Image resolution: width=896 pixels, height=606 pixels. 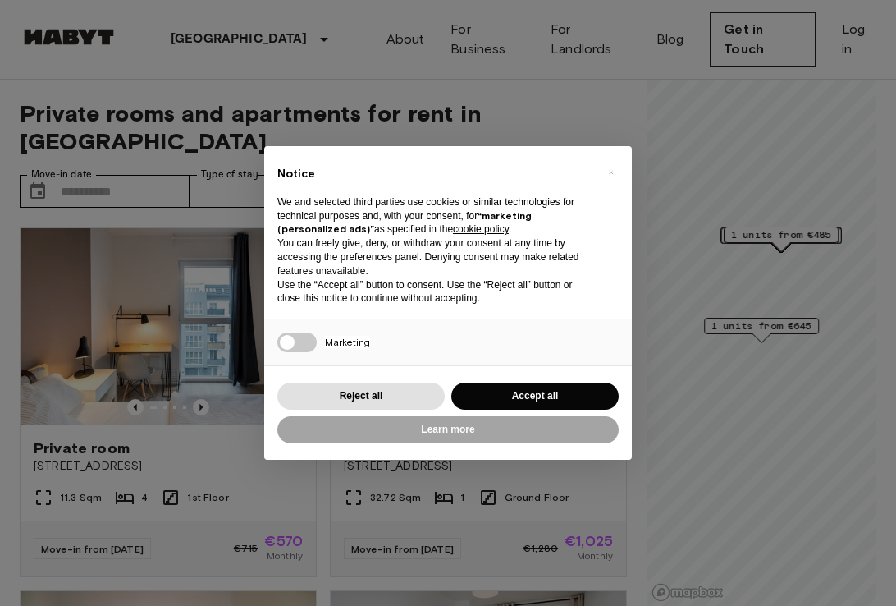 What do you see at coordinates (435, 292) in the screenshot?
I see `p: Use the “Accept all” button to consent. Use the “Reject all” button or close this notice to conti...` at bounding box center [435, 292].